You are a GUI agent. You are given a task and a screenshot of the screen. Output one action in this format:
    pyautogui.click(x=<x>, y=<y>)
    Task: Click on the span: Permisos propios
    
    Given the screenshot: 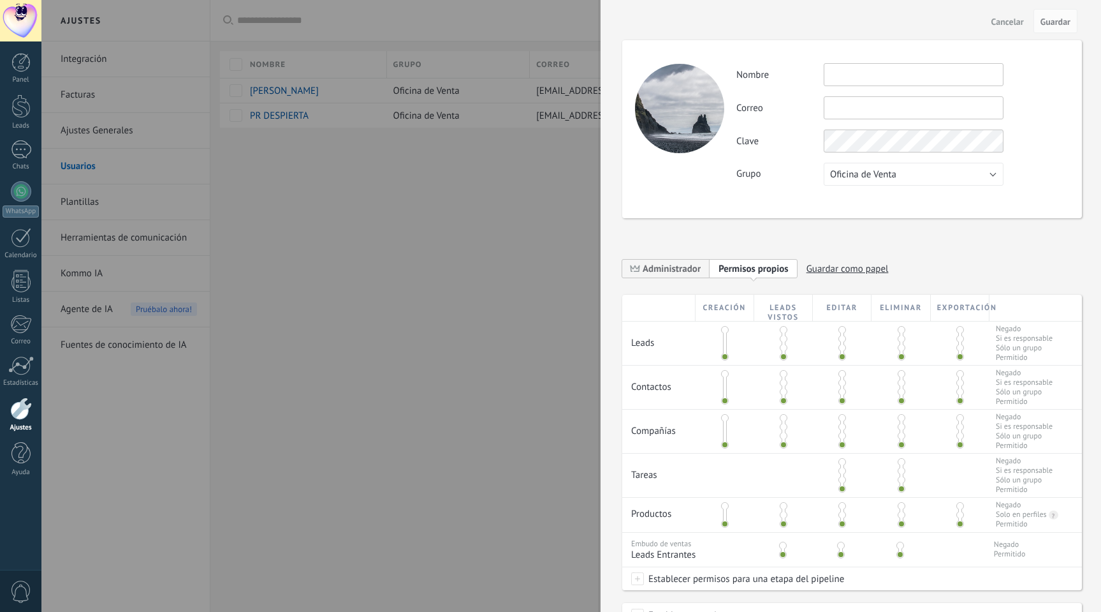 What is the action you would take?
    pyautogui.click(x=754, y=268)
    